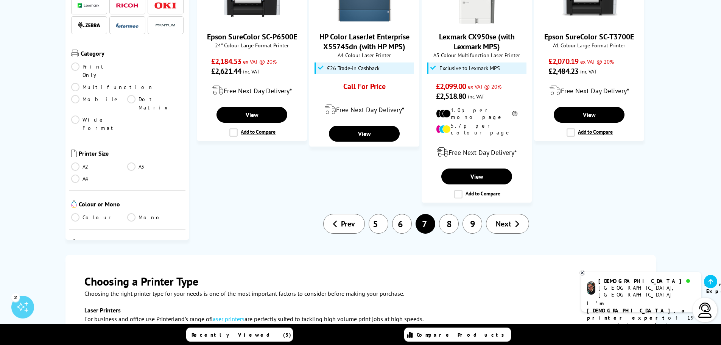  I want to click on img: OKI, so click(165, 5).